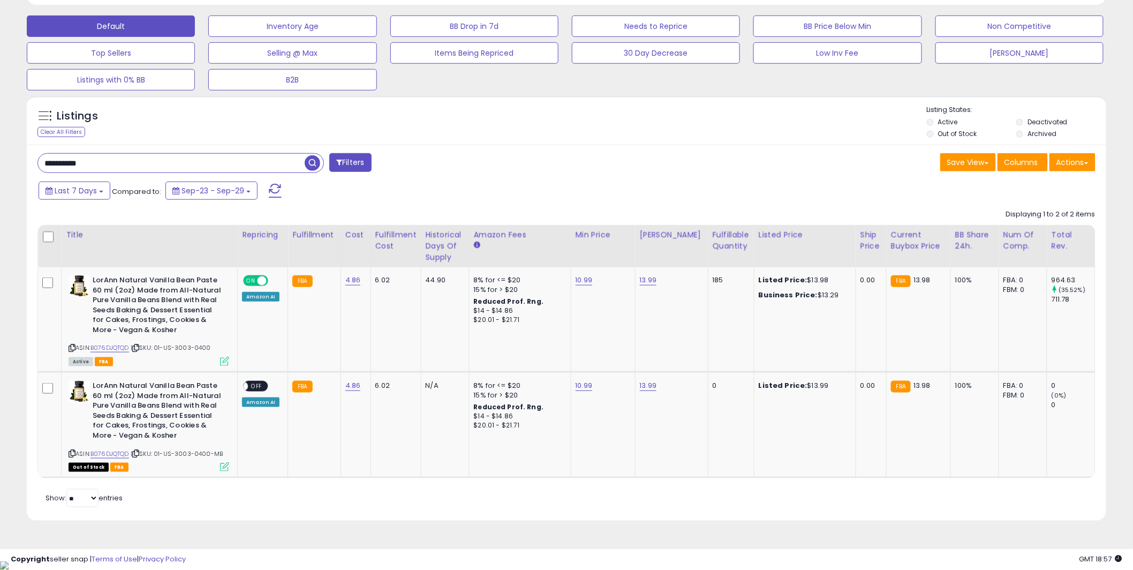 The width and height of the screenshot is (1133, 570). I want to click on div: 711.78, so click(1073, 299).